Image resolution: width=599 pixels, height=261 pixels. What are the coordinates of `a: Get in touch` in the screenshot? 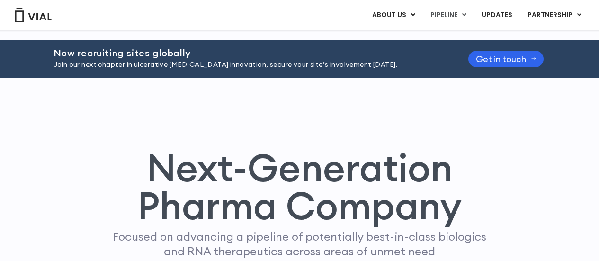 It's located at (506, 59).